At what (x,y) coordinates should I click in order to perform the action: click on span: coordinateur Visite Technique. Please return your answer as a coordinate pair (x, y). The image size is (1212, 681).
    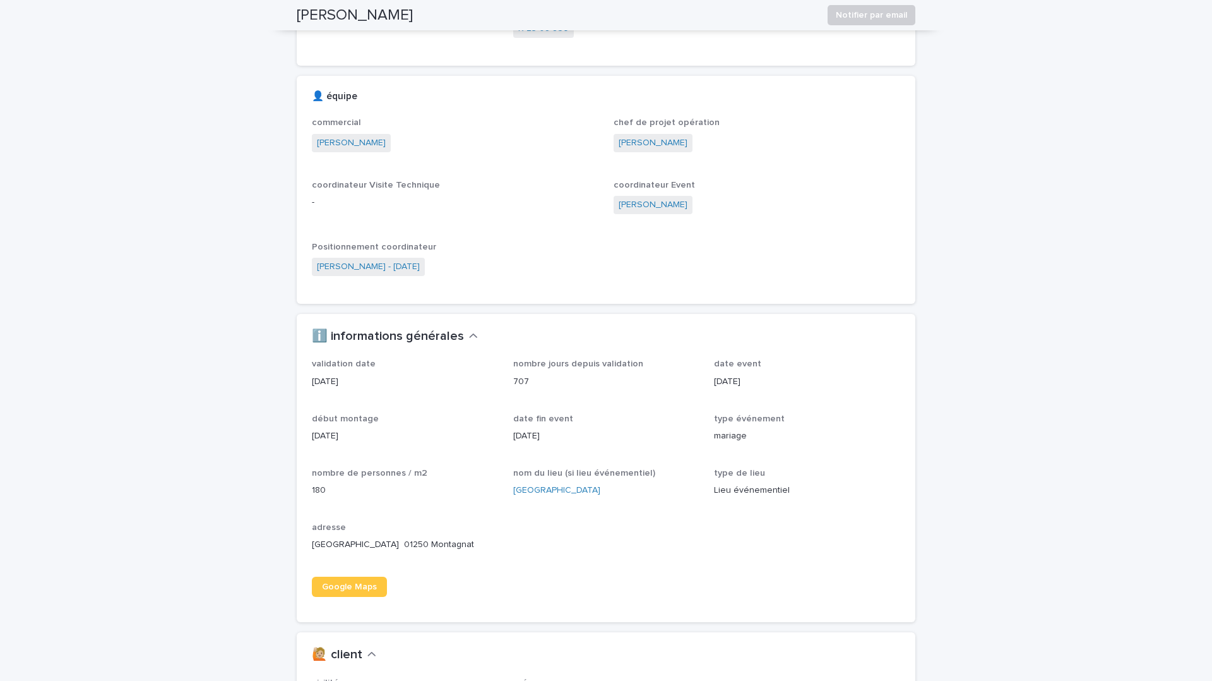
    Looking at the image, I should click on (376, 185).